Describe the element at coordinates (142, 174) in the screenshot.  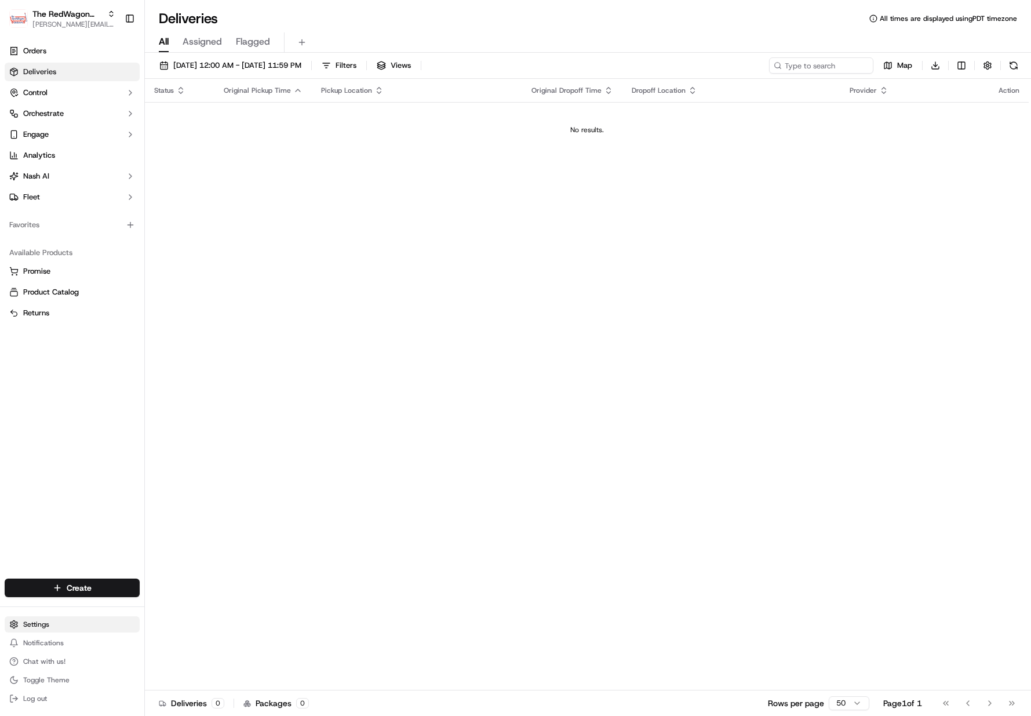
I see `a: 💻API Documentation` at that location.